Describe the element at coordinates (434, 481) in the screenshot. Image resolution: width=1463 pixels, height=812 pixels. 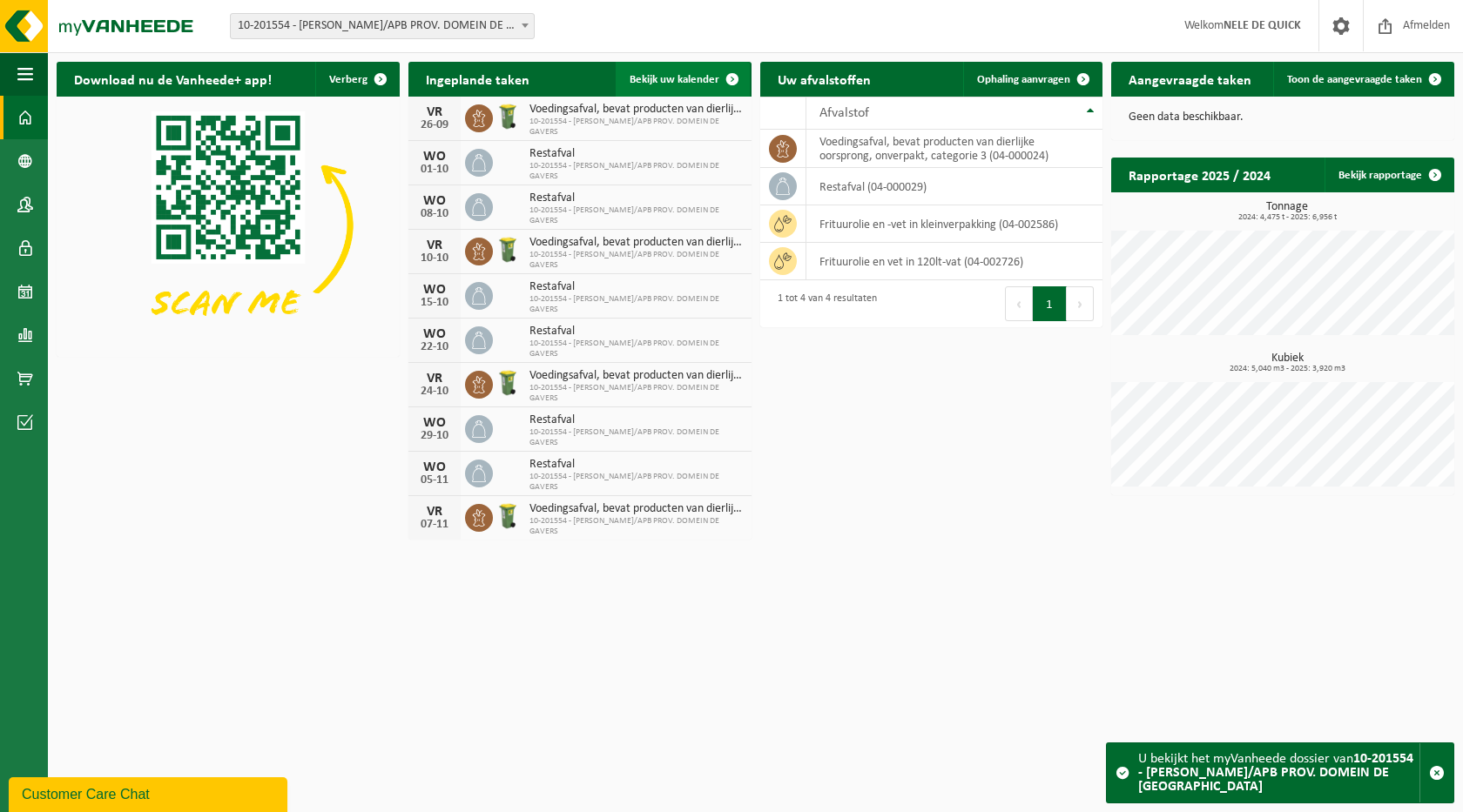
I see `div: 05-11` at that location.